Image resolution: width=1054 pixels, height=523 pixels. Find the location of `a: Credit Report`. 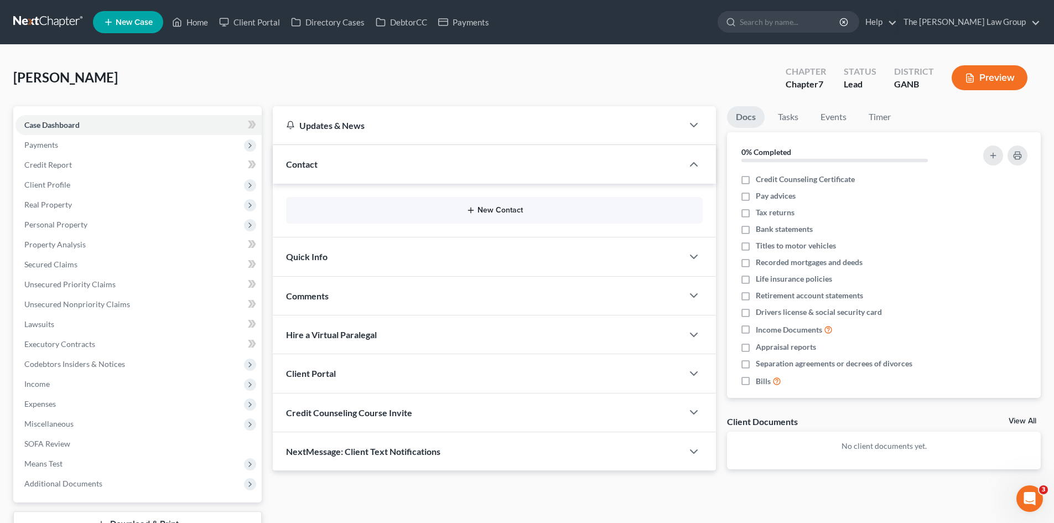

a: Credit Report is located at coordinates (138, 165).